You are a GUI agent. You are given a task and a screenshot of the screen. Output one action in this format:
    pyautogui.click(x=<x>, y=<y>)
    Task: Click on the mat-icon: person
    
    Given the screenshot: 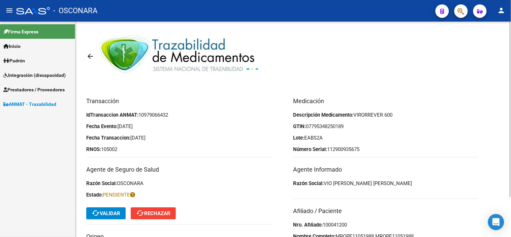 What is the action you would take?
    pyautogui.click(x=502, y=10)
    